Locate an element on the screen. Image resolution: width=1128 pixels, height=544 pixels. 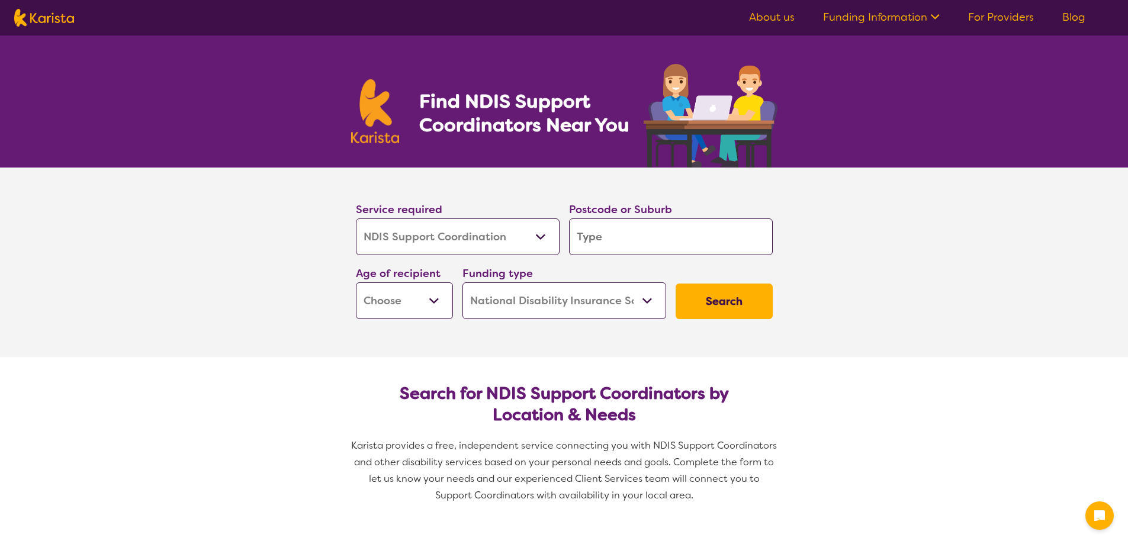
h2: Search for NDIS Support Coordinators by Location & Needs is located at coordinates (564, 404).